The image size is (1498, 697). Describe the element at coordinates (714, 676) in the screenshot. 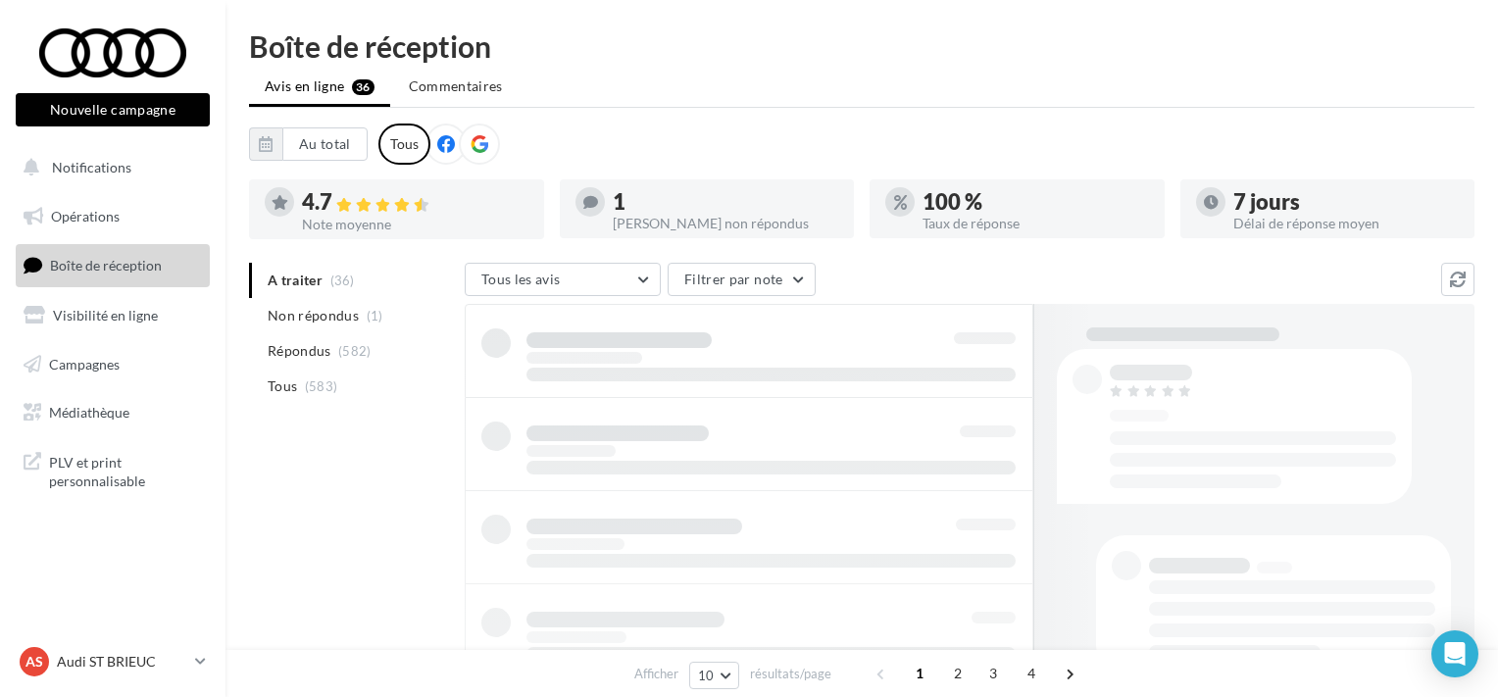

I see `button: 10` at that location.